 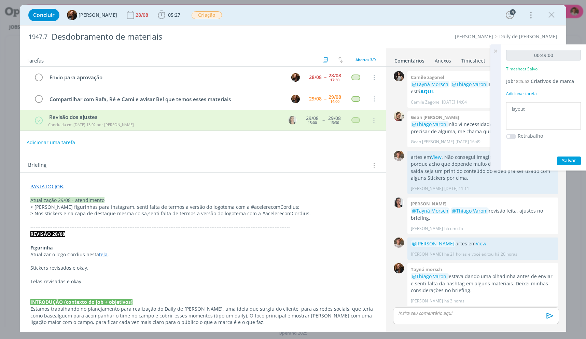 I want to click on b: Camile zagonel, so click(x=427, y=77).